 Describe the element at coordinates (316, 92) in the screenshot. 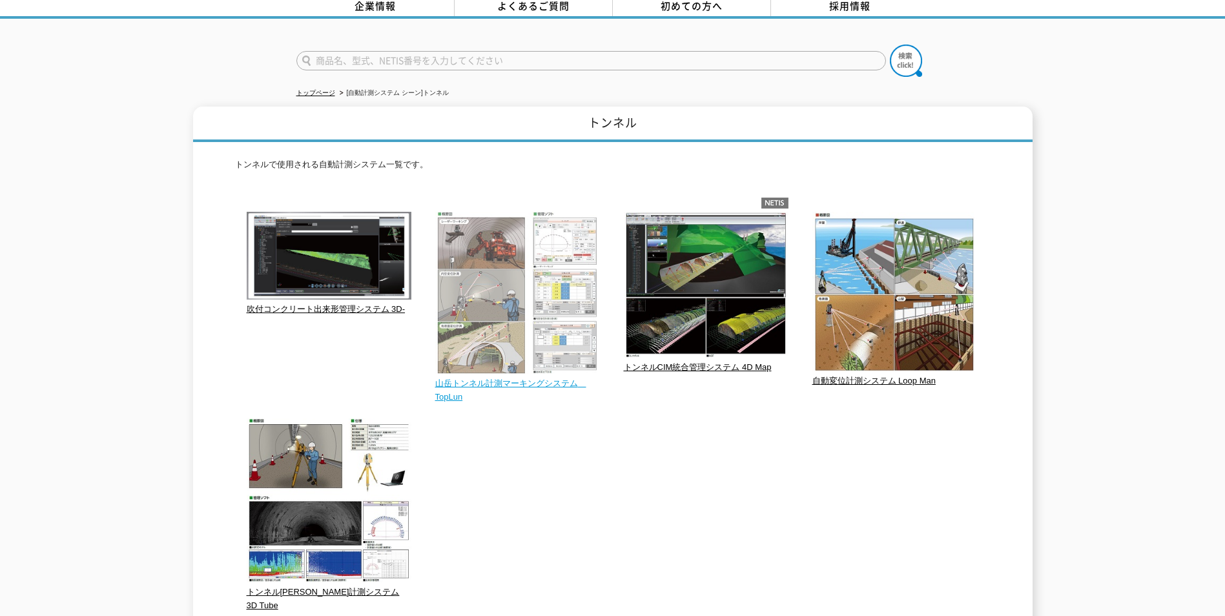

I see `a: トップページ` at that location.